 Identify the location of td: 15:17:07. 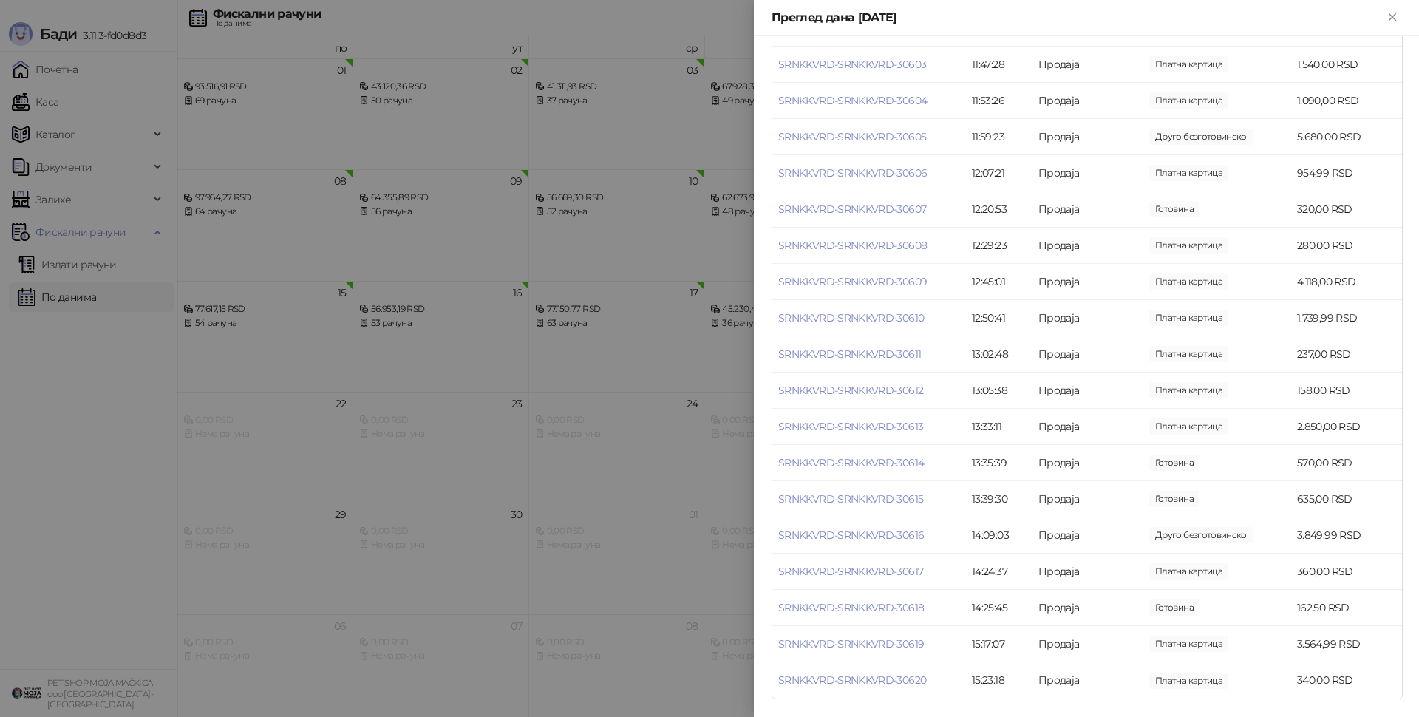
(999, 644).